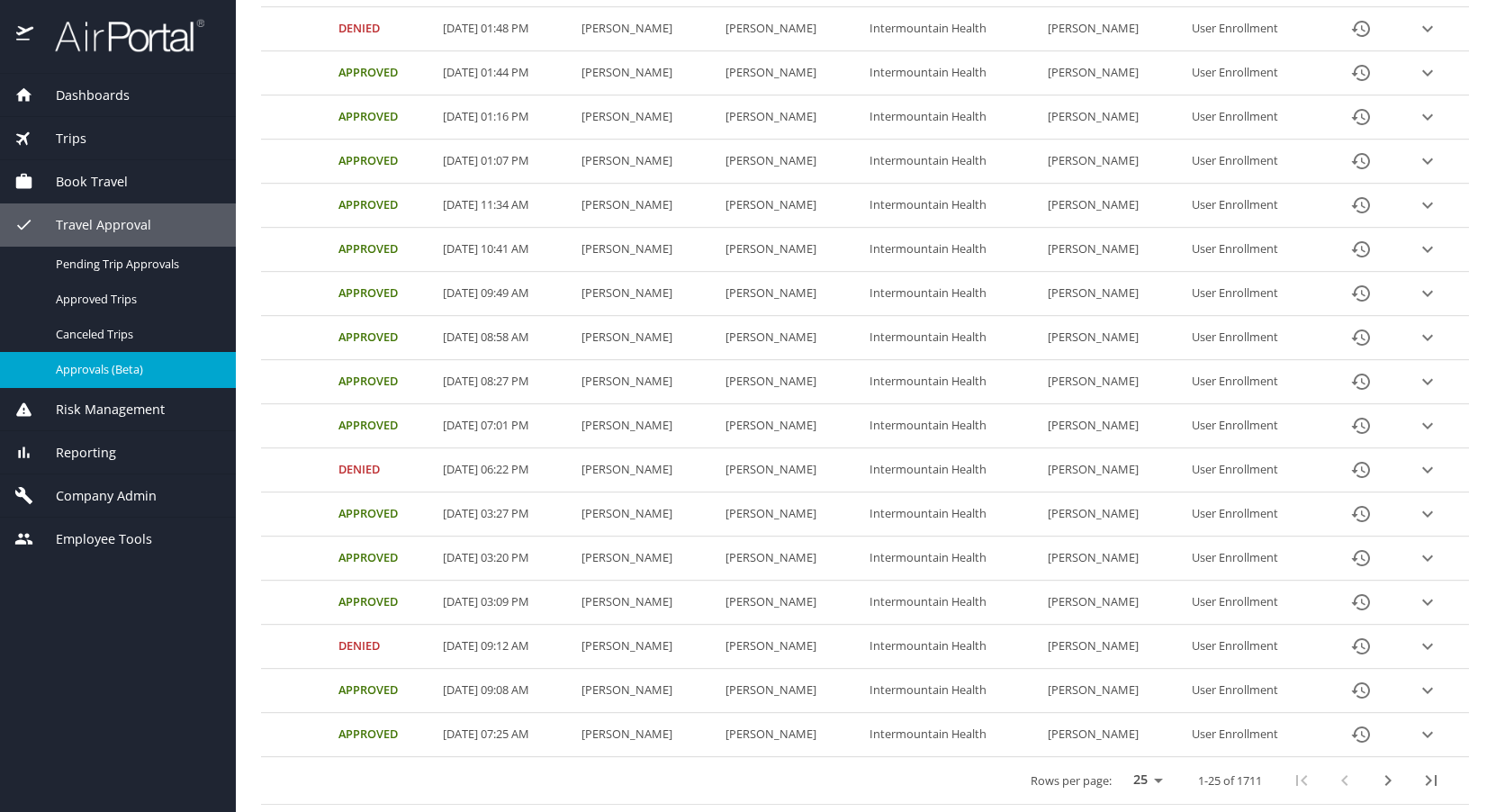  I want to click on select: rows per page, so click(1144, 780).